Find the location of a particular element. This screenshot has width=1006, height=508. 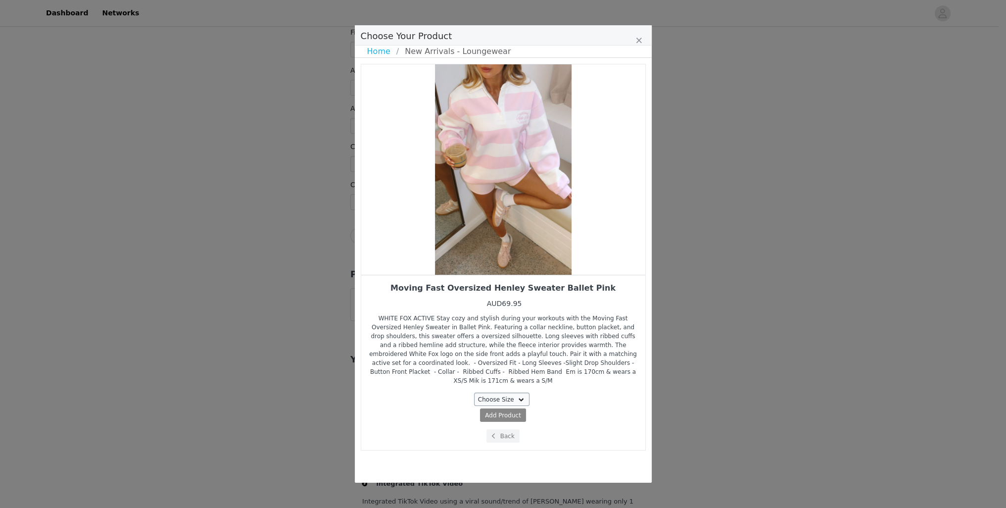

span: Choose Your Product is located at coordinates (406, 36).